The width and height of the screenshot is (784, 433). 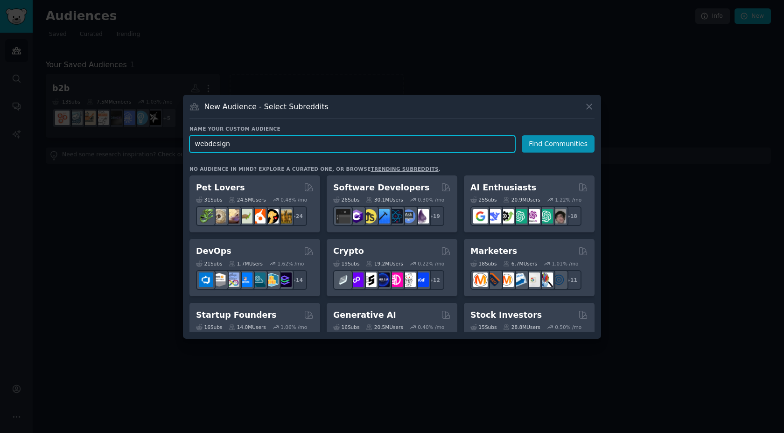 What do you see at coordinates (392, 129) in the screenshot?
I see `h3: Name your custom audience` at bounding box center [392, 129].